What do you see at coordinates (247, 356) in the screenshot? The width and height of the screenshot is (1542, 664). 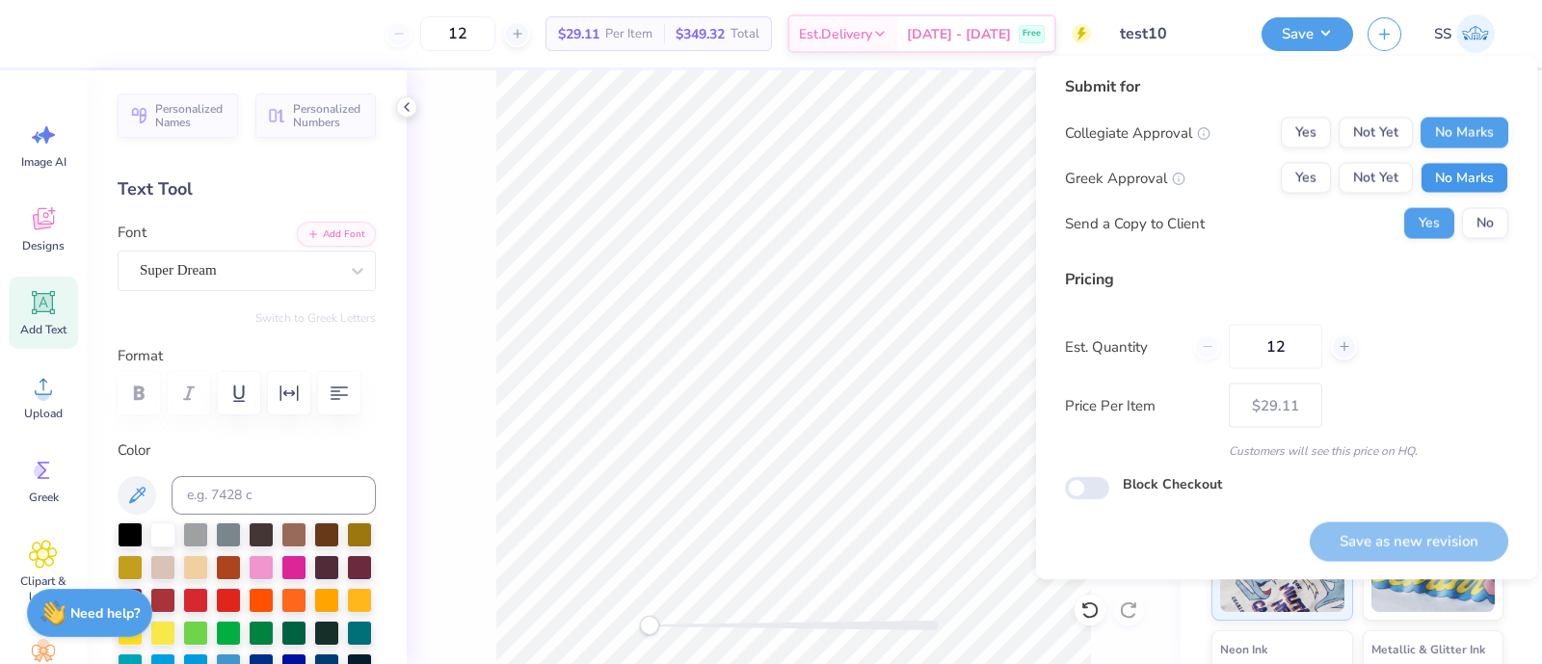 I see `label: Format` at bounding box center [247, 356].